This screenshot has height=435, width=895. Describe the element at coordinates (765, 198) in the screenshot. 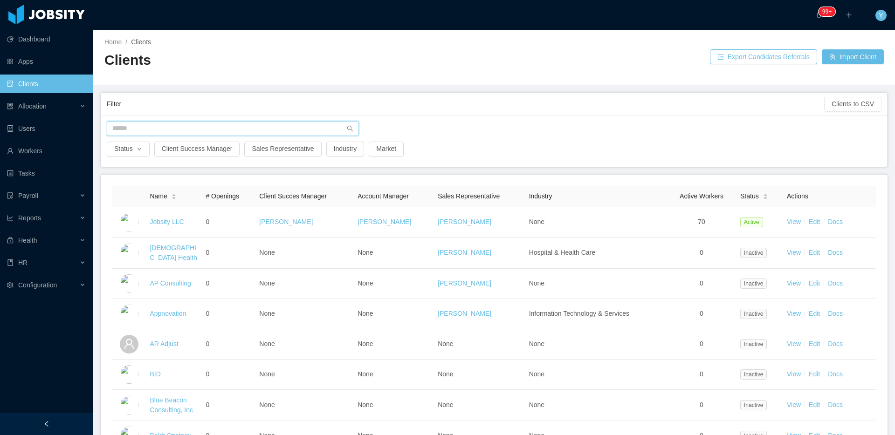

I see `i: icon: caret-down` at that location.